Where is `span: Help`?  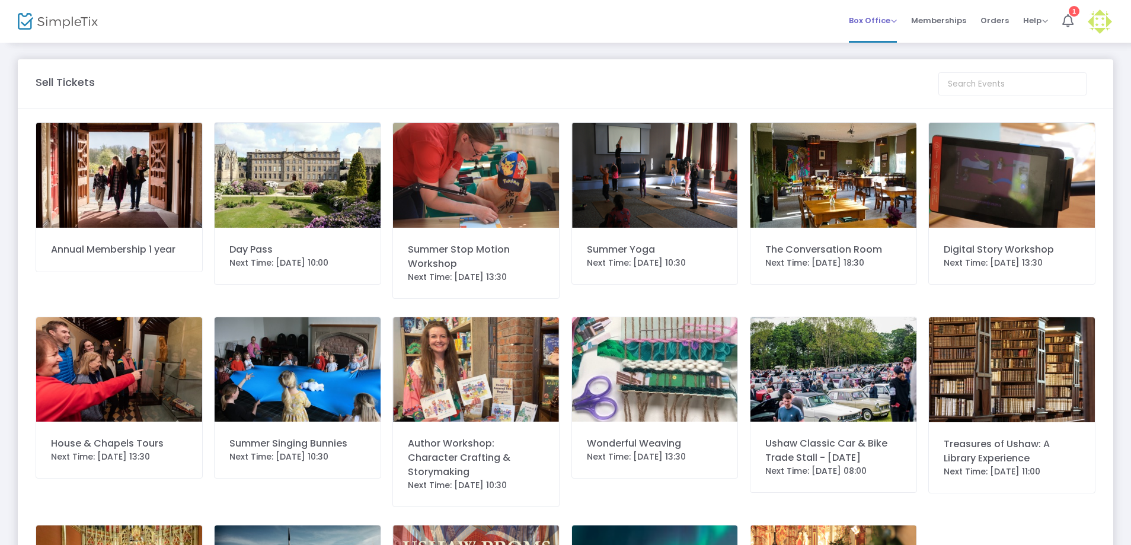
span: Help is located at coordinates (1035, 20).